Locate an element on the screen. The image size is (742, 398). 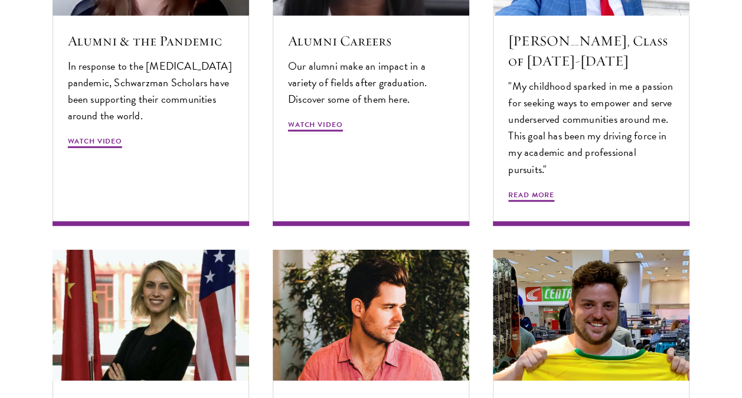
p: Our alumni make an impact in a variety of fields after graduation. Discover some of them here. is located at coordinates (371, 83).